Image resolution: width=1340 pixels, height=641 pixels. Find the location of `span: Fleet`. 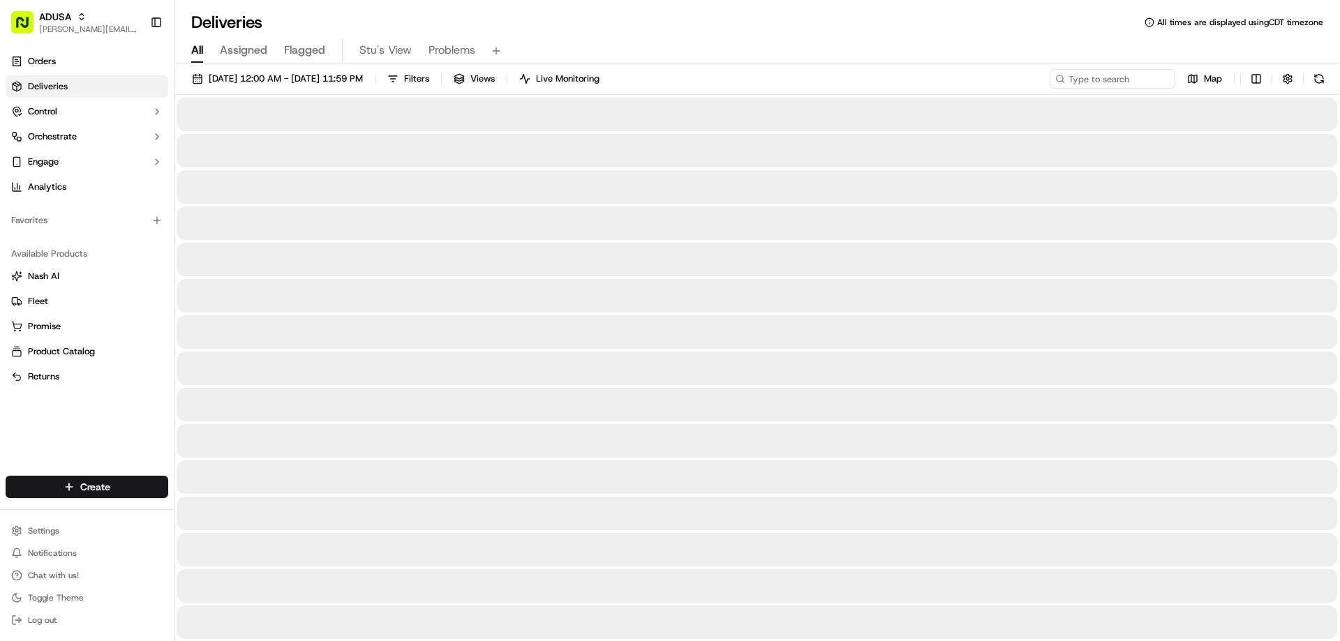

span: Fleet is located at coordinates (38, 302).